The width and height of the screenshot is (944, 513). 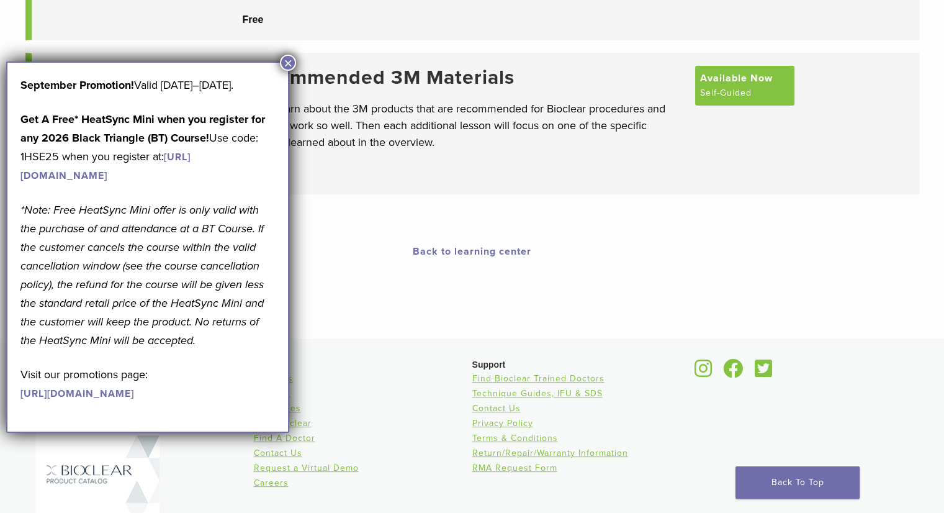 What do you see at coordinates (148, 147) in the screenshot?
I see `p: Use code: 1HSE25 when you register at:` at bounding box center [148, 147].